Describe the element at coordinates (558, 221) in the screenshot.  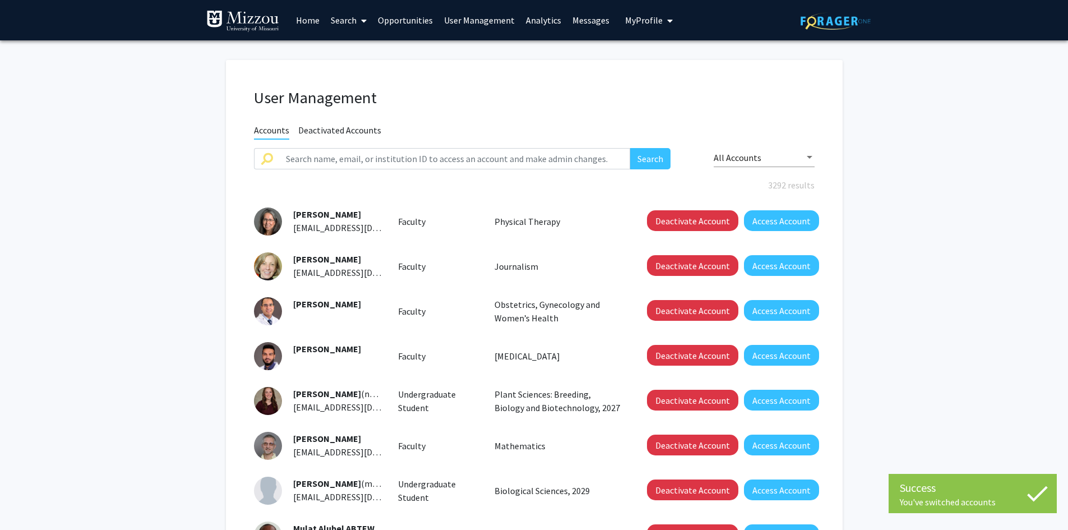
I see `p: Physical Therapy` at that location.